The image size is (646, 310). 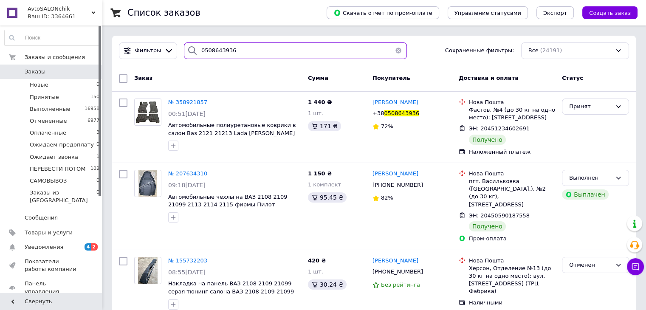 What do you see at coordinates (324, 126) in the screenshot?
I see `div: 171 ₴` at bounding box center [324, 126].